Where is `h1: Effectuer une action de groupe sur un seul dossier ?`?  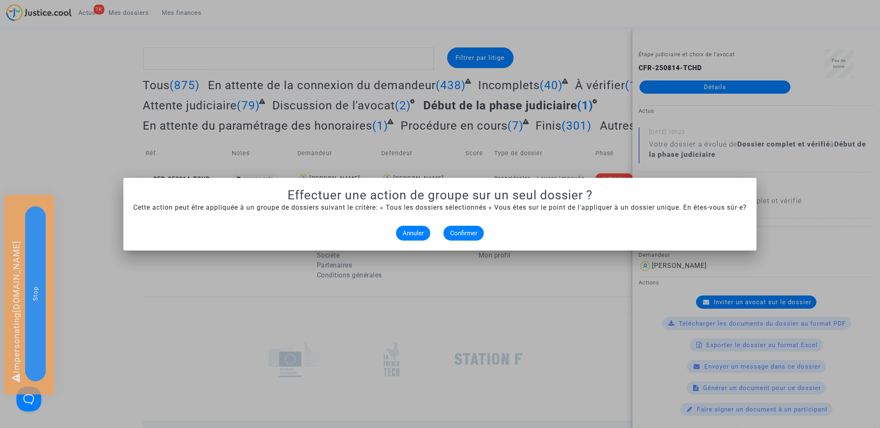 h1: Effectuer une action de groupe sur un seul dossier ? is located at coordinates (440, 195).